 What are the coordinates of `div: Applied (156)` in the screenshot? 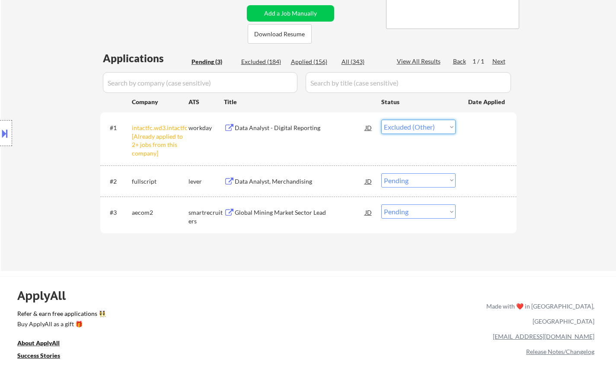 It's located at (312, 62).